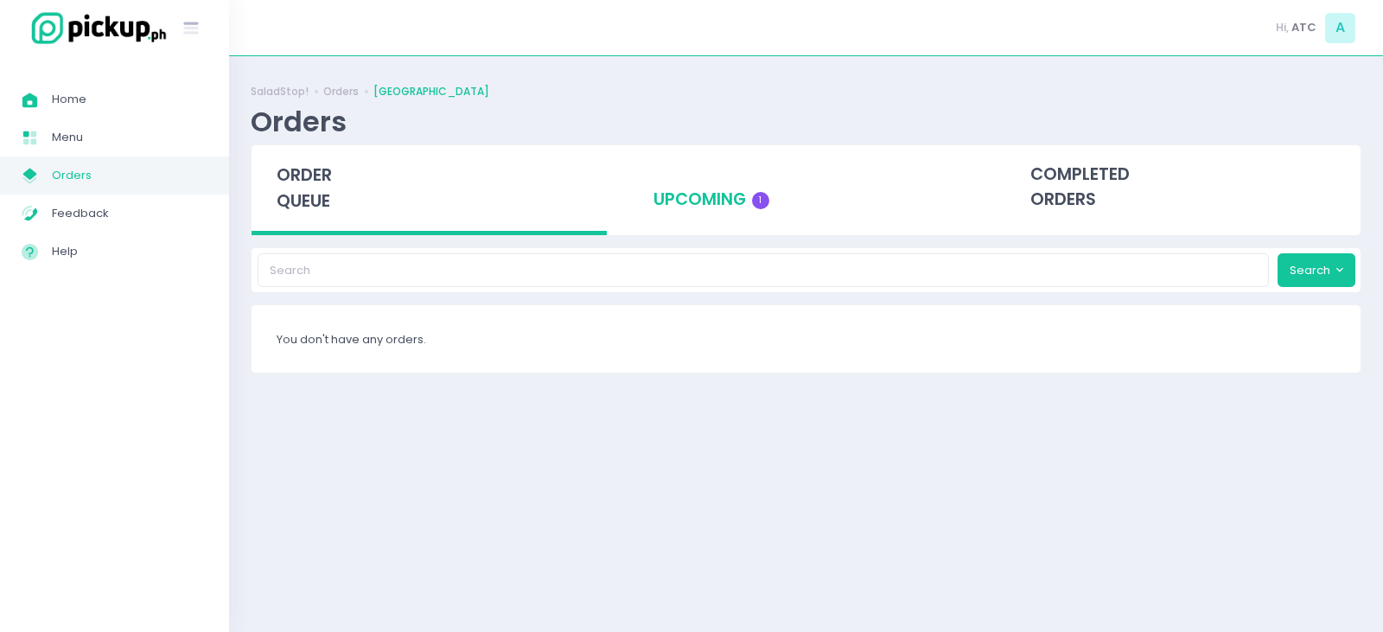  I want to click on a: Orders, so click(341, 92).